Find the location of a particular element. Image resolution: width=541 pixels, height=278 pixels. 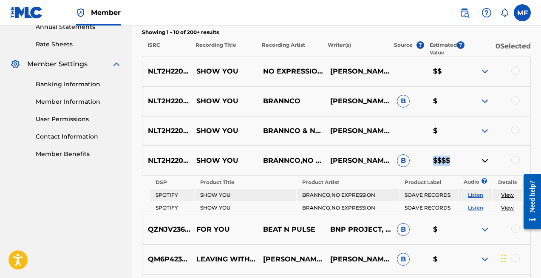

p: QZNJV2366063 is located at coordinates (167, 230).